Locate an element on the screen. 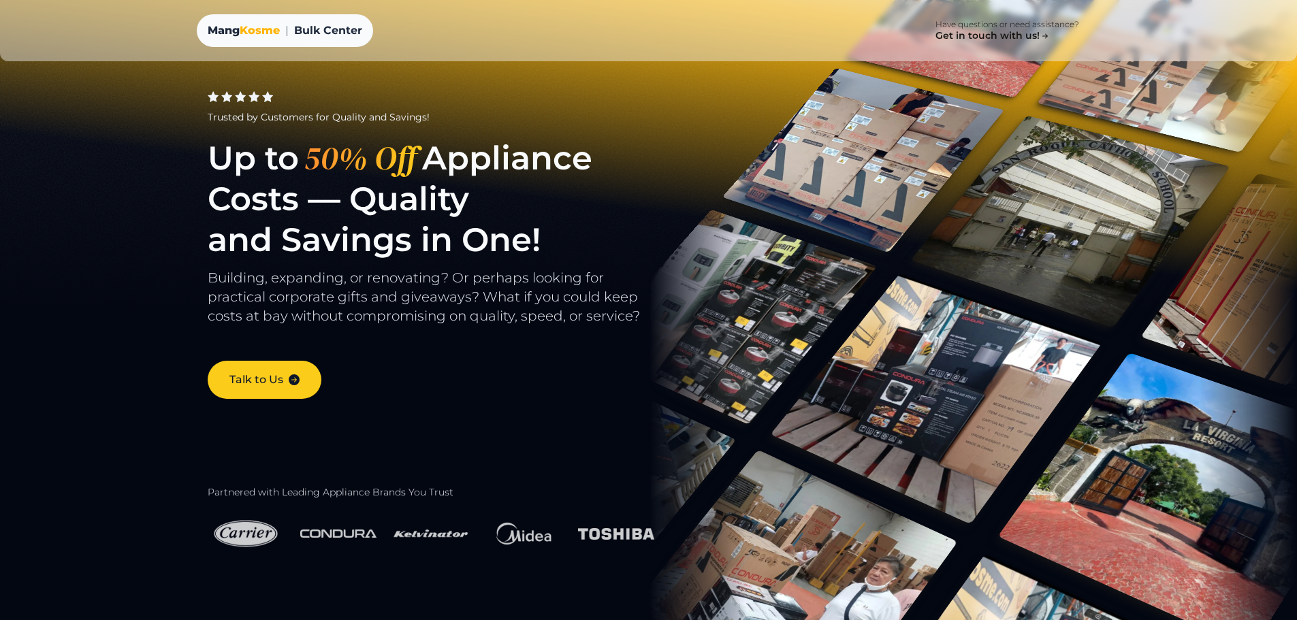 Image resolution: width=1297 pixels, height=620 pixels. span: 50% Off is located at coordinates (360, 158).